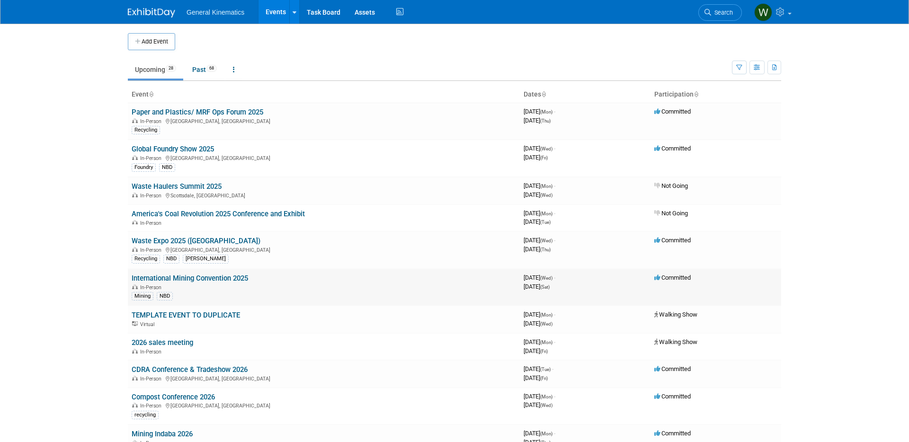  I want to click on div: recycling, so click(145, 415).